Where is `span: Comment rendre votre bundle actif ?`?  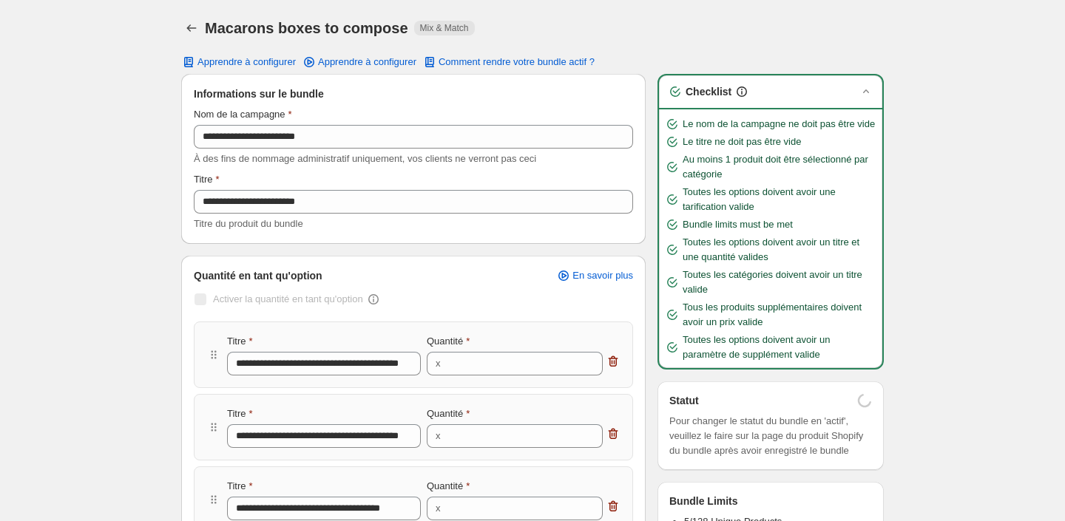
span: Comment rendre votre bundle actif ? is located at coordinates (516, 62).